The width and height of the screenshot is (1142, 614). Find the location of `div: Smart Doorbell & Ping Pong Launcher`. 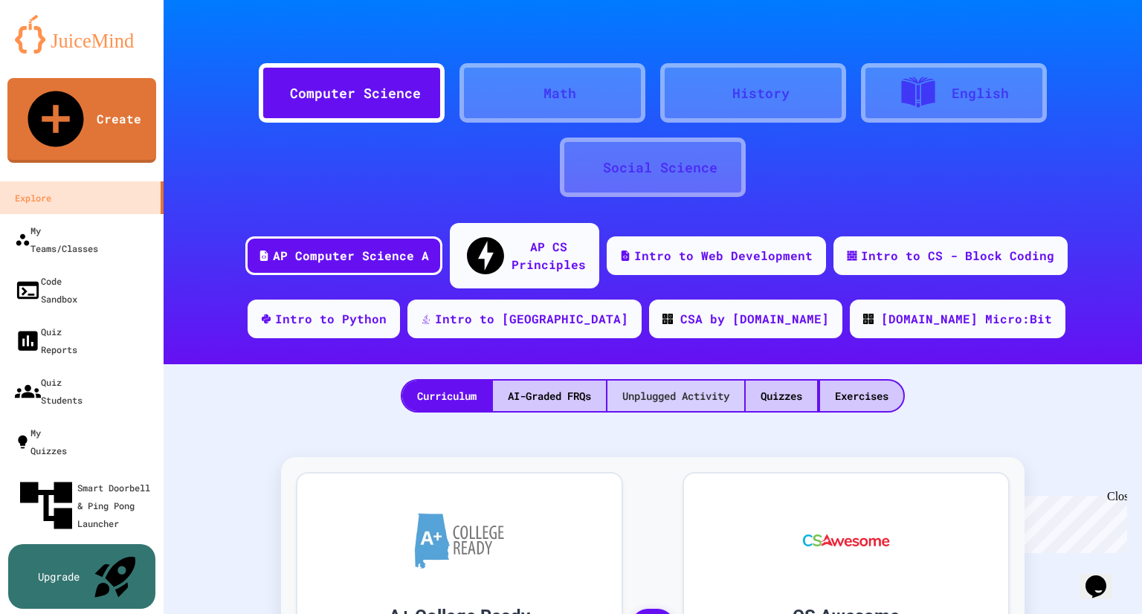

div: Smart Doorbell & Ping Pong Launcher is located at coordinates (86, 506).